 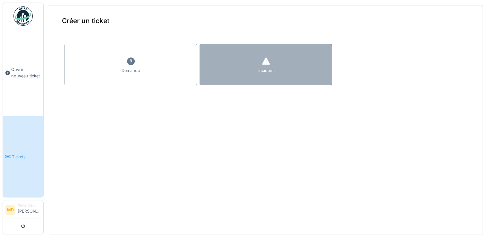 What do you see at coordinates (26, 73) in the screenshot?
I see `span: Ouvrir nouveau ticket` at bounding box center [26, 73].